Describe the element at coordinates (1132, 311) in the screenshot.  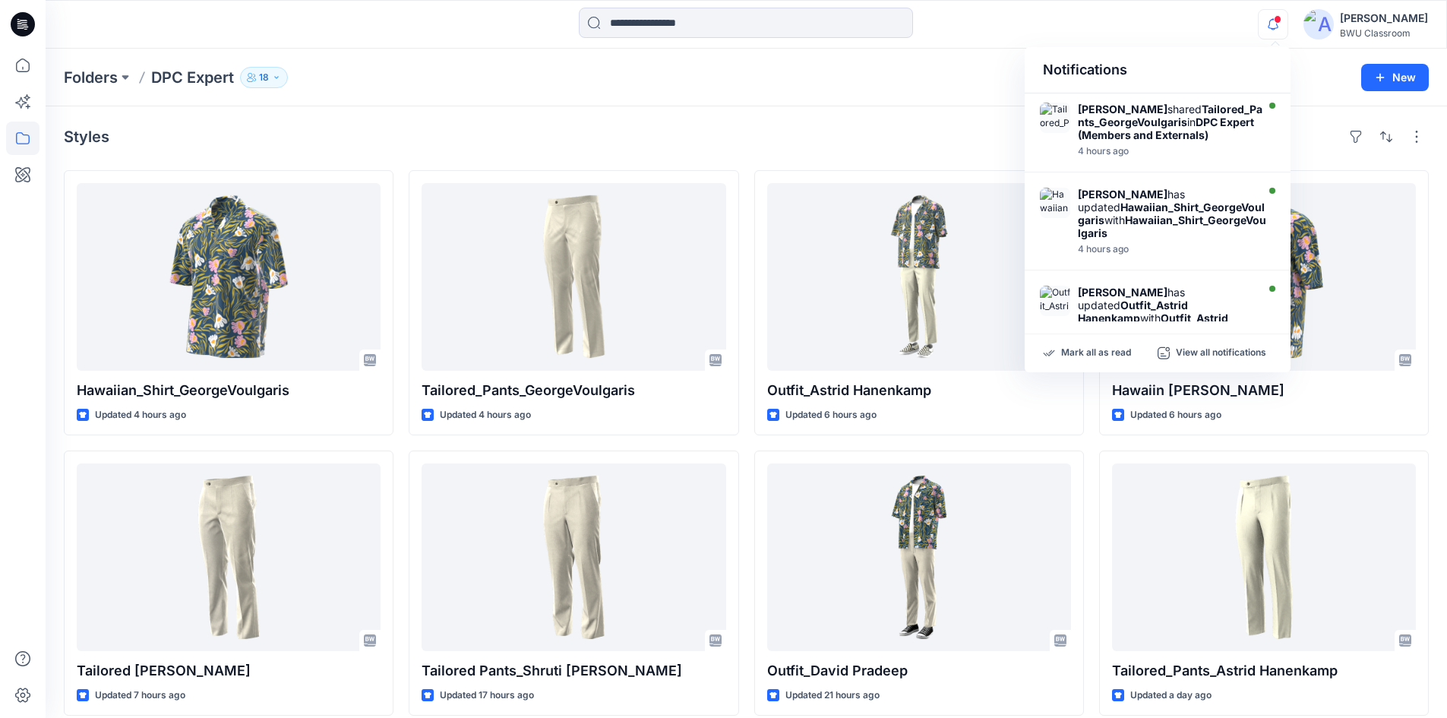
I see `strong: Outfit_Astrid Hanenkamp` at that location.